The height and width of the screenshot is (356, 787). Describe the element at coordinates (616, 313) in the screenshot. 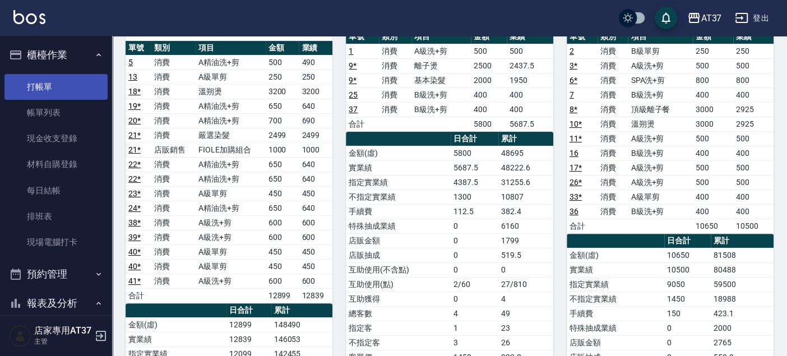

I see `td: 手續費` at that location.